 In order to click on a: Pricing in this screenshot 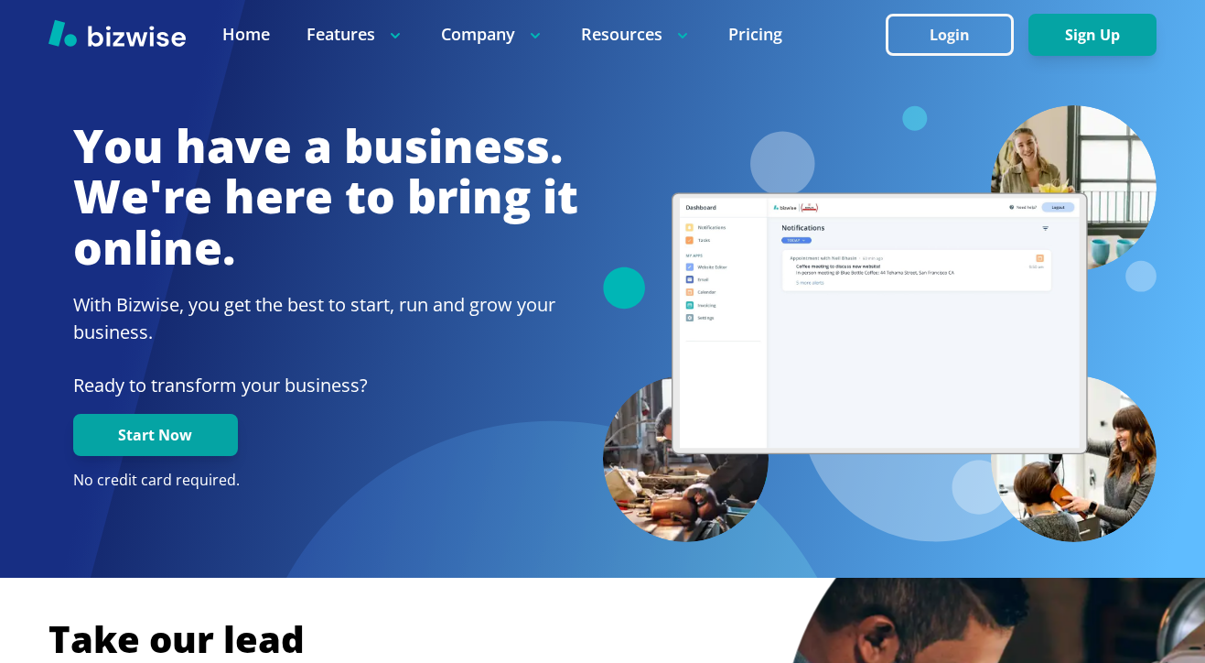, I will do `click(755, 34)`.